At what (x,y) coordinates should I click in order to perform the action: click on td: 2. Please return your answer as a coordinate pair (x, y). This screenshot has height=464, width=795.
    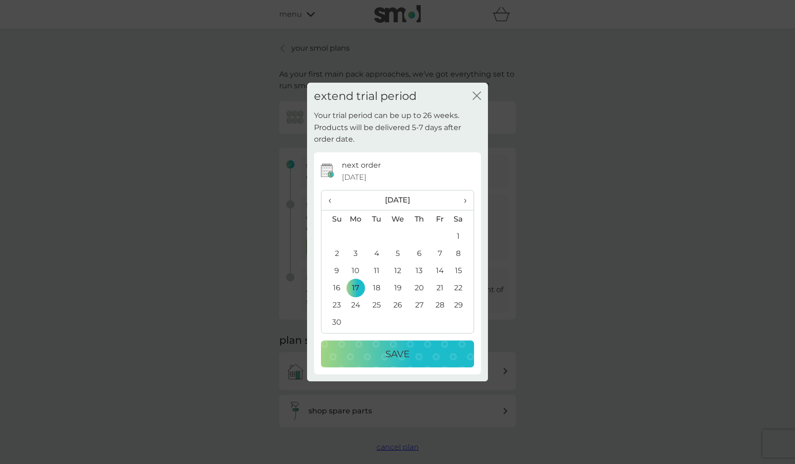
    Looking at the image, I should click on (333, 253).